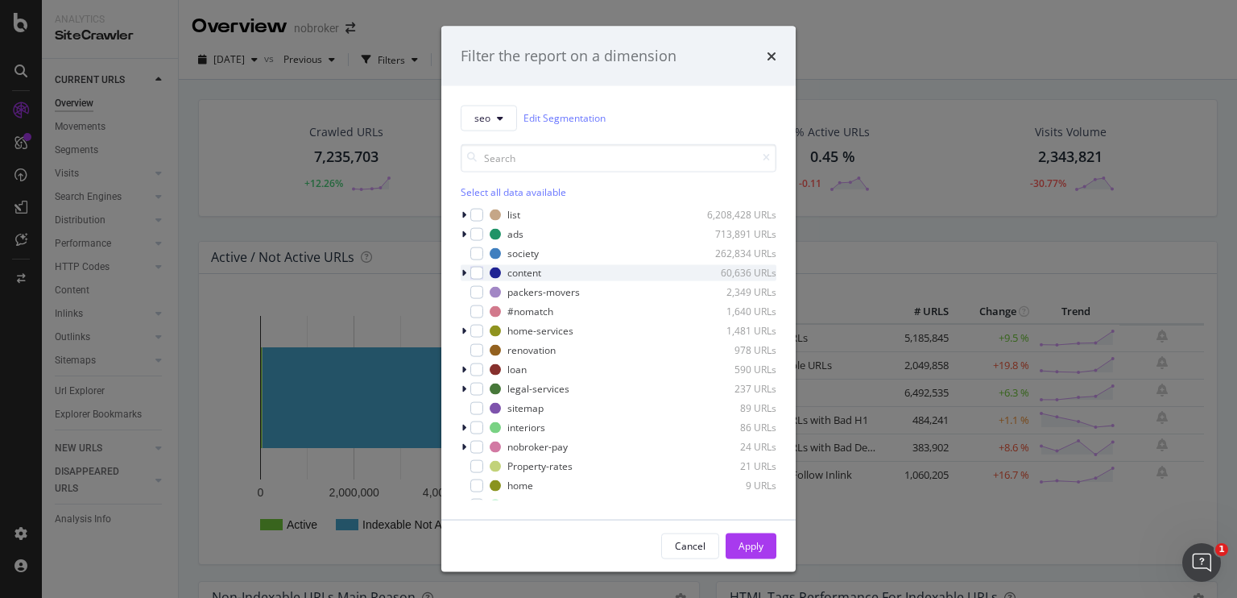 This screenshot has height=598, width=1237. What do you see at coordinates (516, 234) in the screenshot?
I see `div: ads` at bounding box center [516, 234].